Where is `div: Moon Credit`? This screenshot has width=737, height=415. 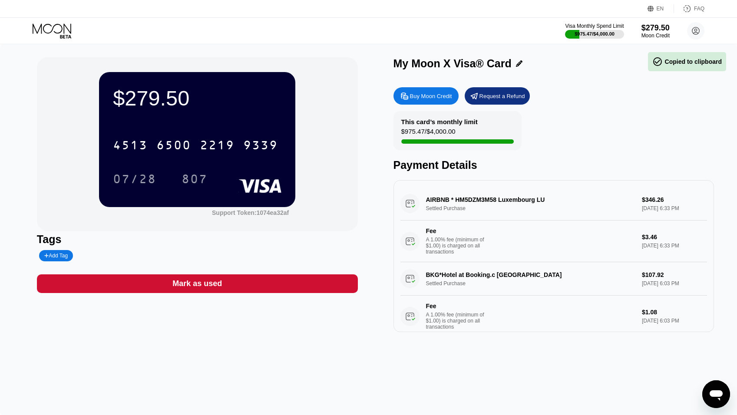 div: Moon Credit is located at coordinates (655, 36).